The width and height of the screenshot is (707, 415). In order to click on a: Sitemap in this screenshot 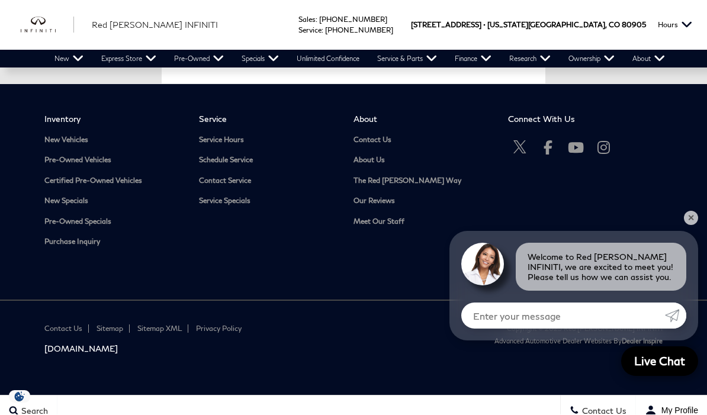, I will do `click(110, 329)`.